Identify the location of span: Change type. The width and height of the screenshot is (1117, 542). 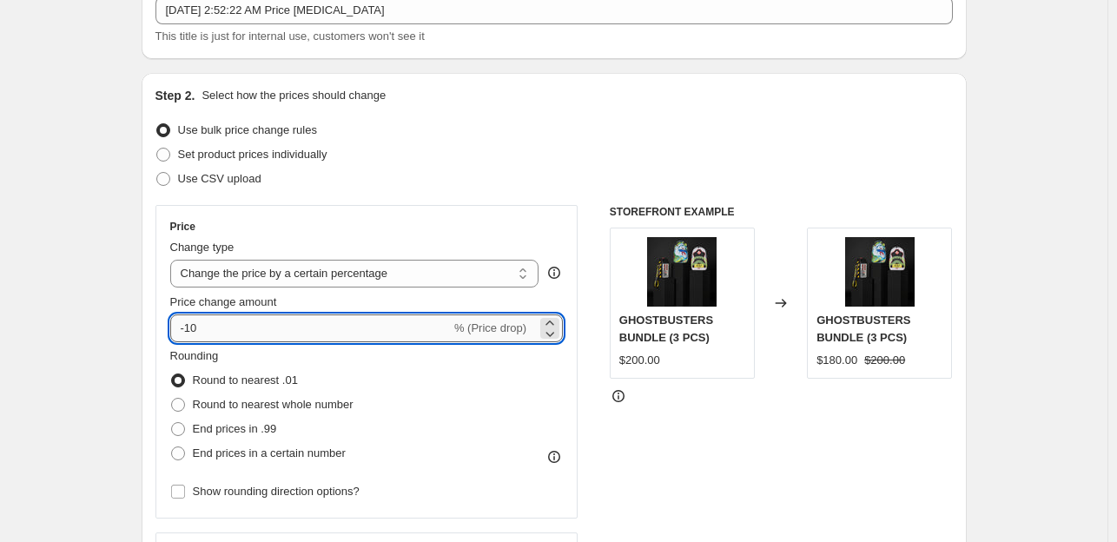
(202, 247).